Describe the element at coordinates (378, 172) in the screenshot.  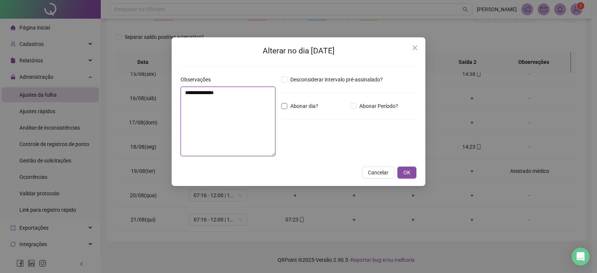
I see `button: Cancelar` at that location.